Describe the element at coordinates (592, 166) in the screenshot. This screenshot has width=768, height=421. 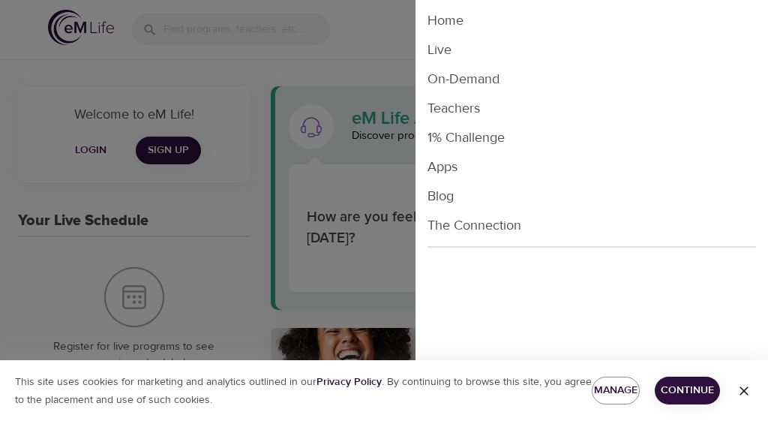
I see `li: Apps` at that location.